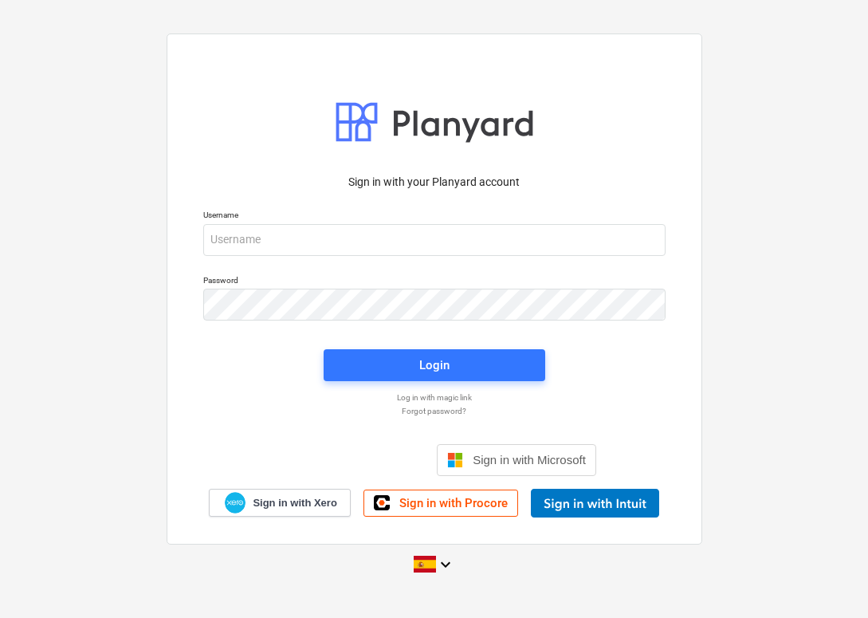  Describe the element at coordinates (434, 410) in the screenshot. I see `p: Forgot password?` at that location.